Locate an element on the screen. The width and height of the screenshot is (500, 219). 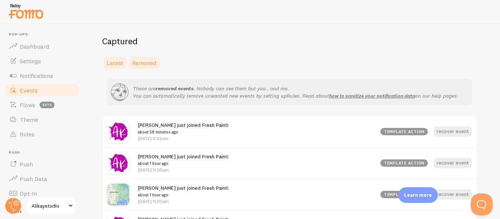
a: how to sanitize your notification data is located at coordinates (372, 96).